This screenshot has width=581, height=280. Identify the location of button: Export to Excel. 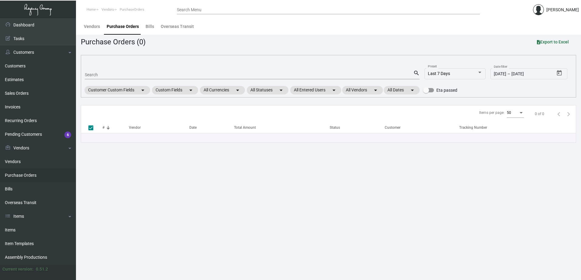
(553, 42).